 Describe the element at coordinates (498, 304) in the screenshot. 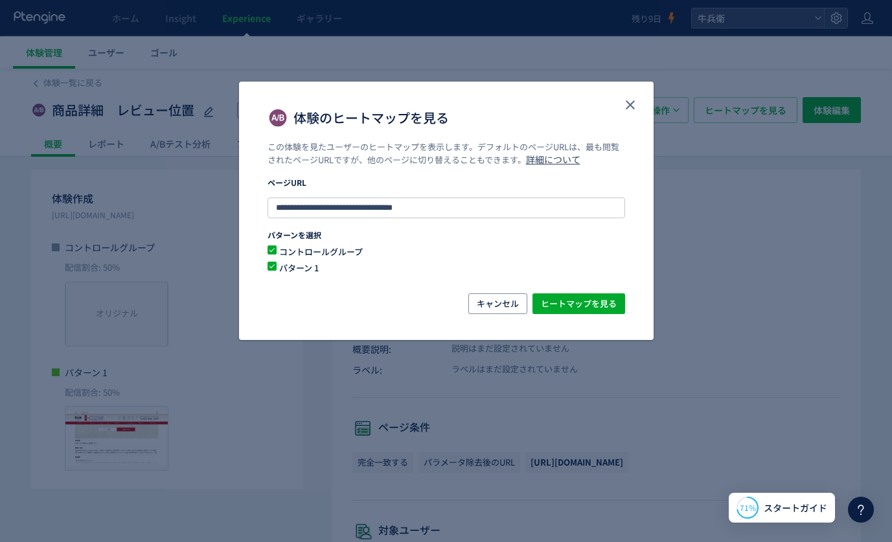

I see `button: キャンセル` at that location.